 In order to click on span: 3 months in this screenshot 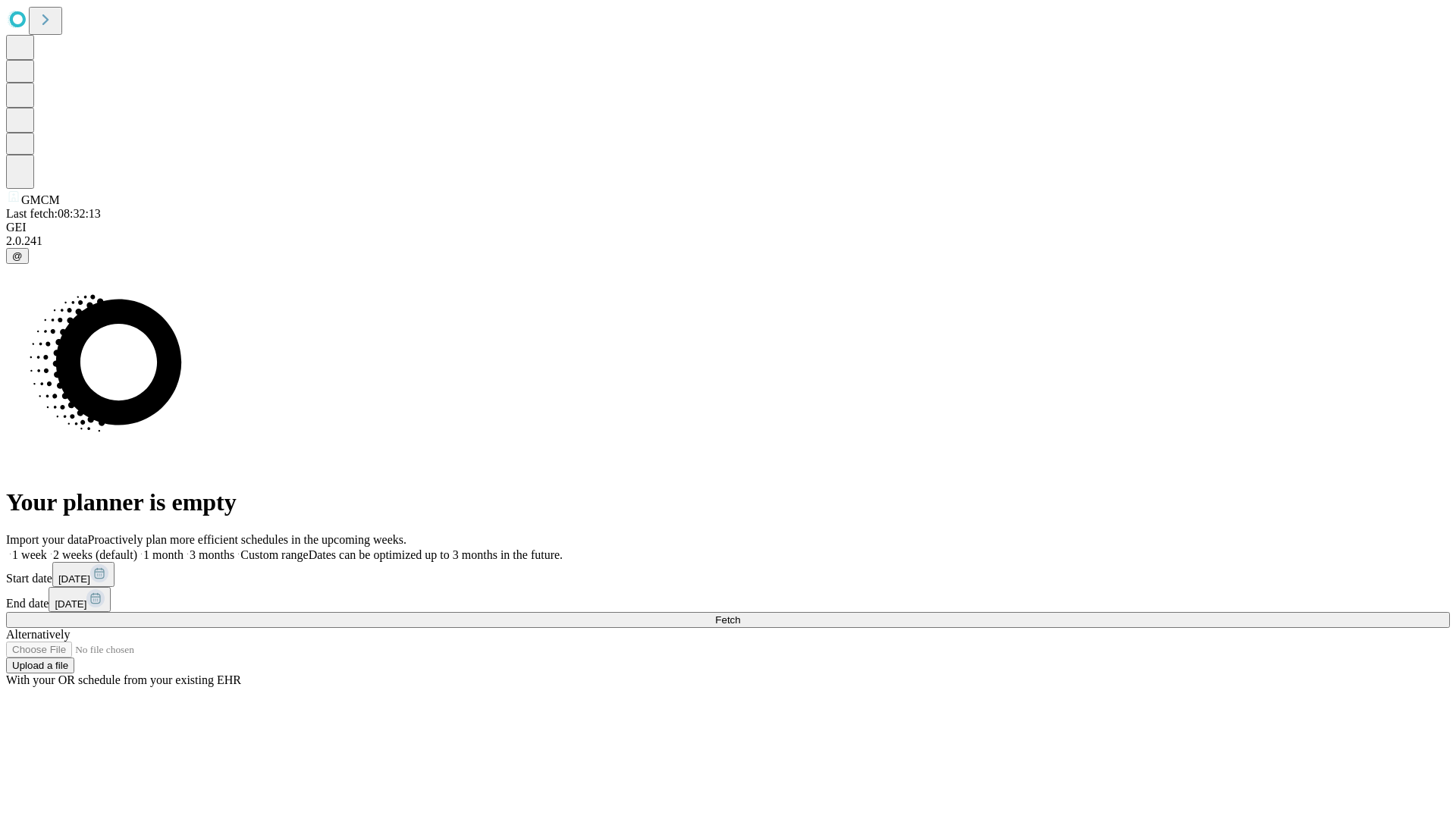, I will do `click(211, 555)`.